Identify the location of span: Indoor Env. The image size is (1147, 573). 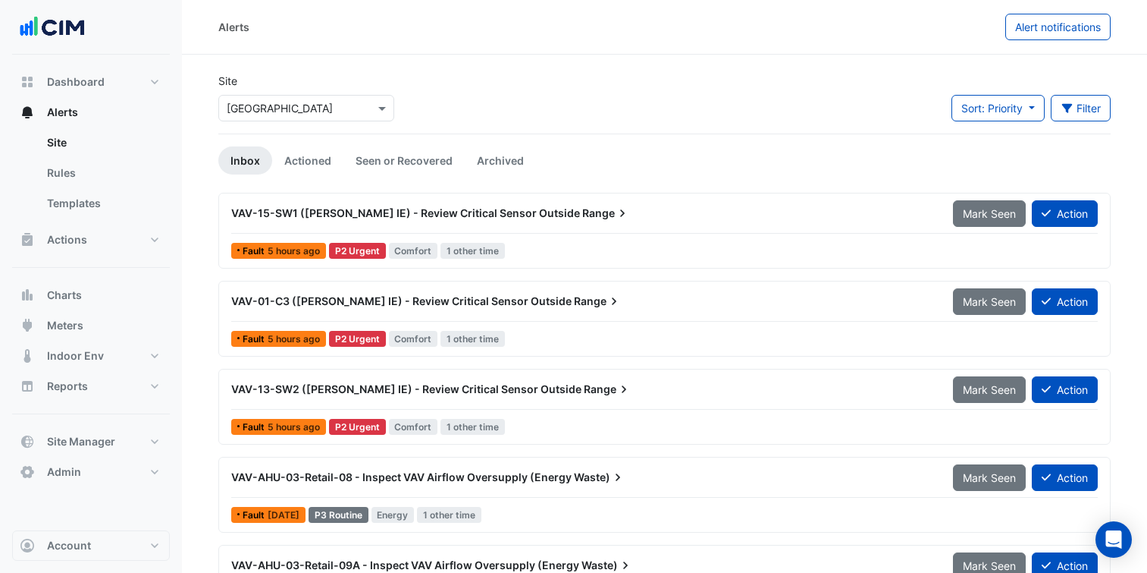
(75, 356).